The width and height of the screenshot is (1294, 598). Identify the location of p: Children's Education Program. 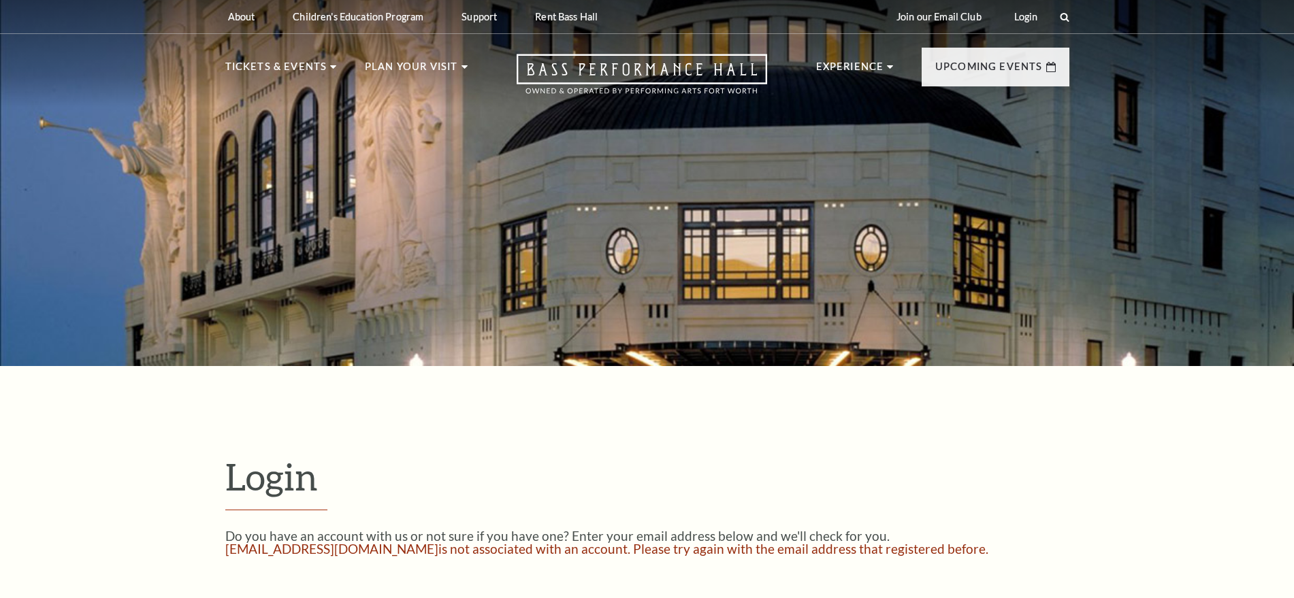
(358, 16).